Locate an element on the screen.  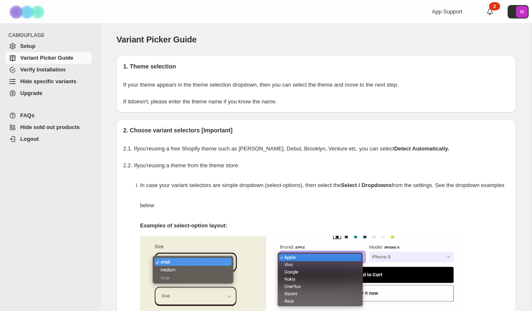
span: Setup is located at coordinates (28, 46).